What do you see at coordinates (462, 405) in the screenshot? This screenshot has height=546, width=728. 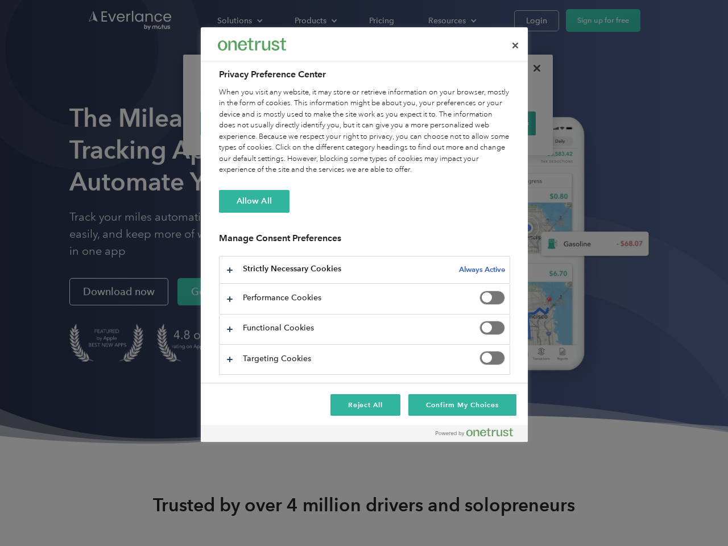 I see `button: Confirm My Choices` at bounding box center [462, 405].